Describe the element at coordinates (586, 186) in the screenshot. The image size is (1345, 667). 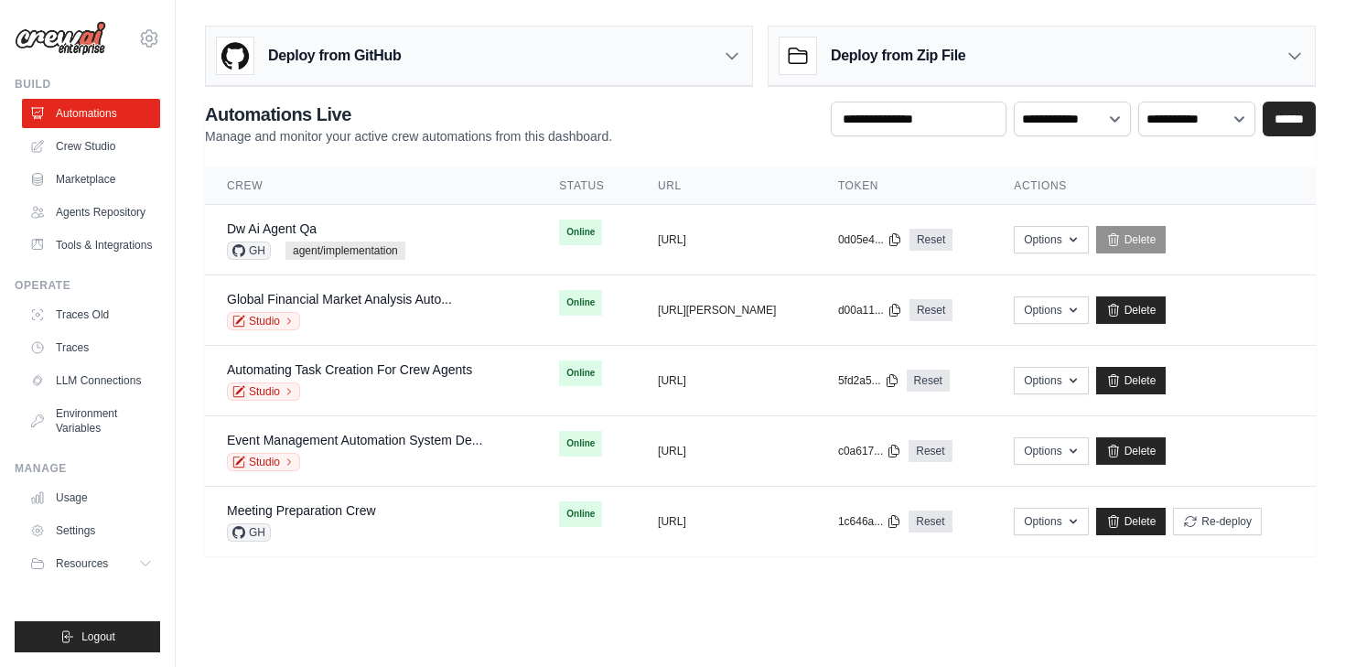
I see `th: Status` at that location.